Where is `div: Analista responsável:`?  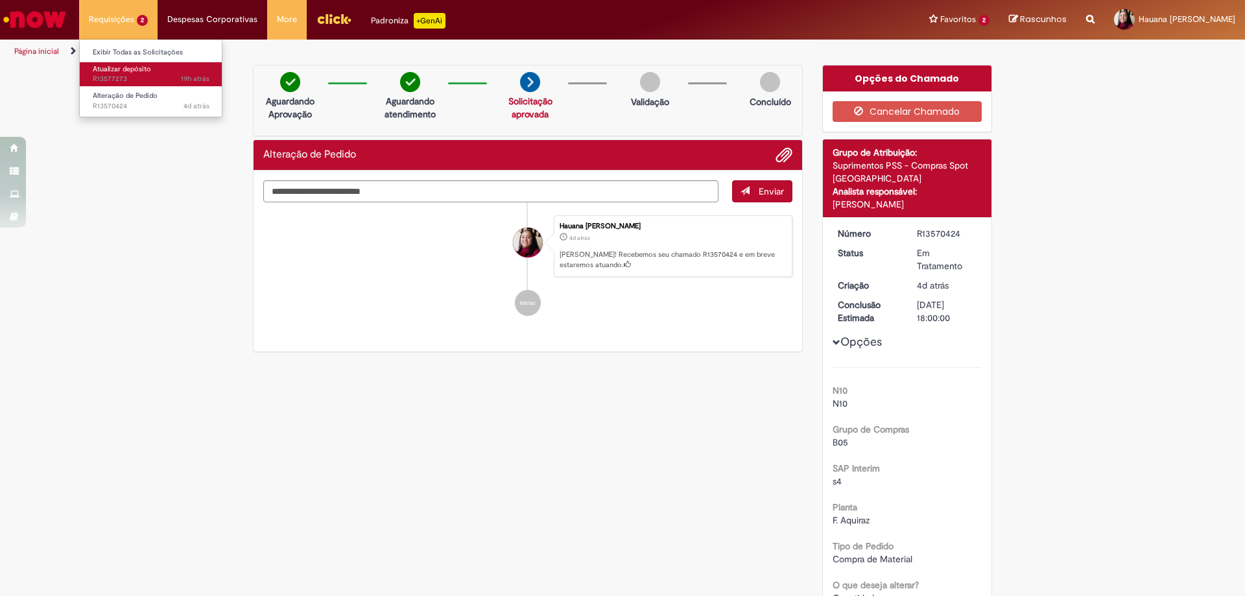
div: Analista responsável: is located at coordinates (907, 191).